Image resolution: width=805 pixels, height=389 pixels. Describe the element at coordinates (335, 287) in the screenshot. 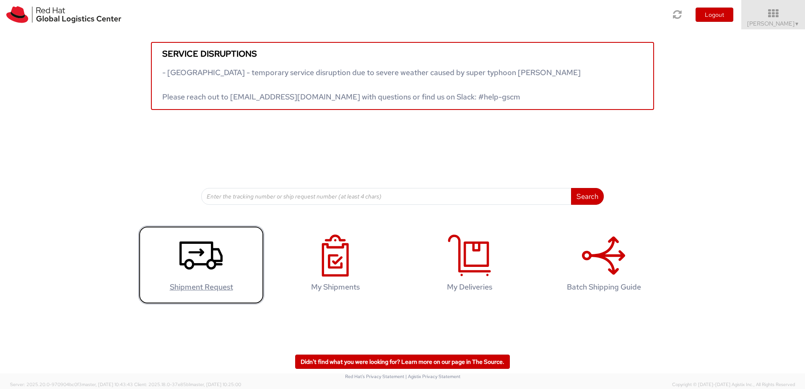

I see `h4: My Shipments` at that location.